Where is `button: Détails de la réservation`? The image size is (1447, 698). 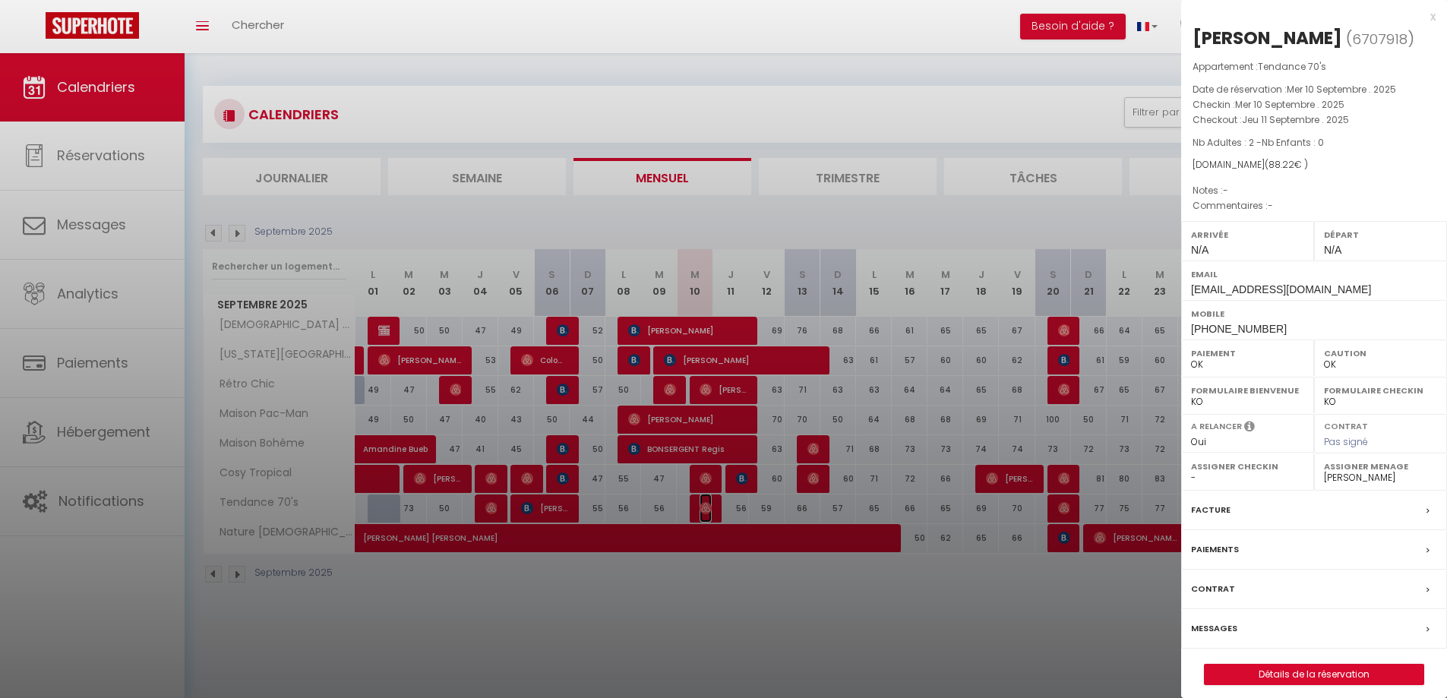
button: Détails de la réservation is located at coordinates (1314, 674).